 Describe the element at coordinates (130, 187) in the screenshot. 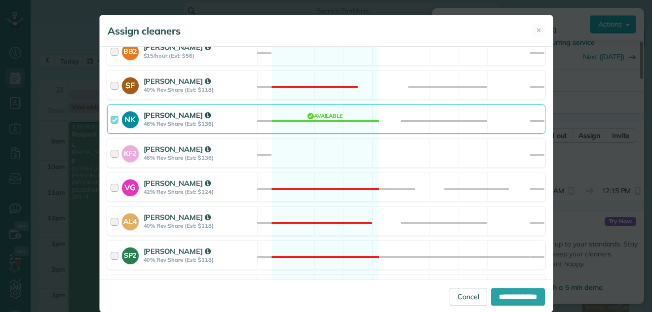

I see `strong: VG` at that location.